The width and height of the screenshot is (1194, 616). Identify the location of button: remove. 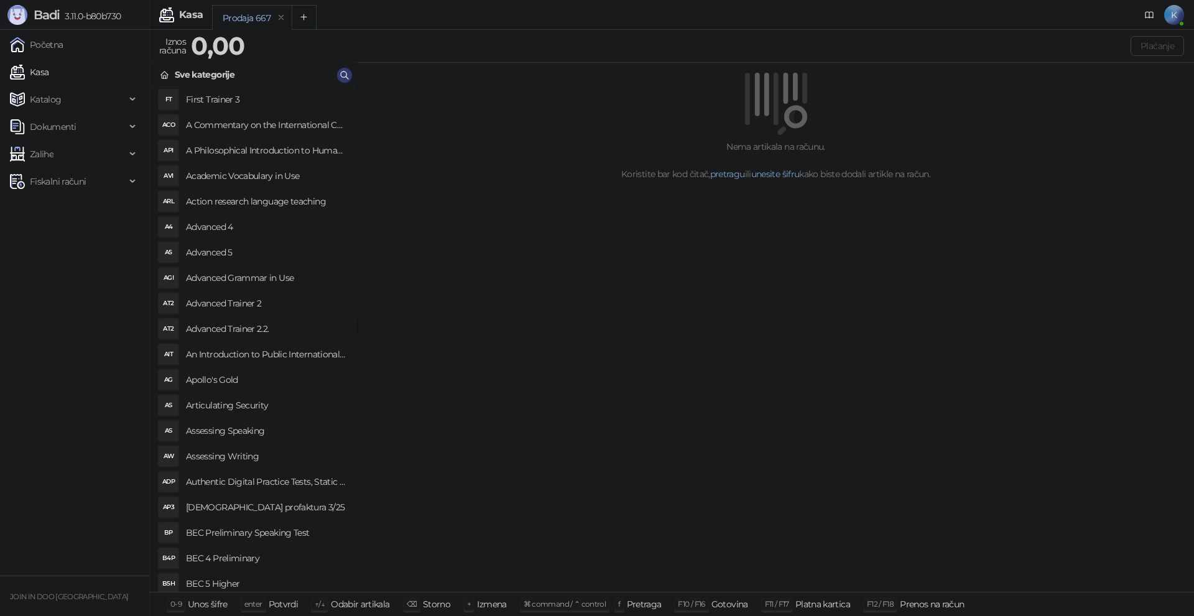
(281, 17).